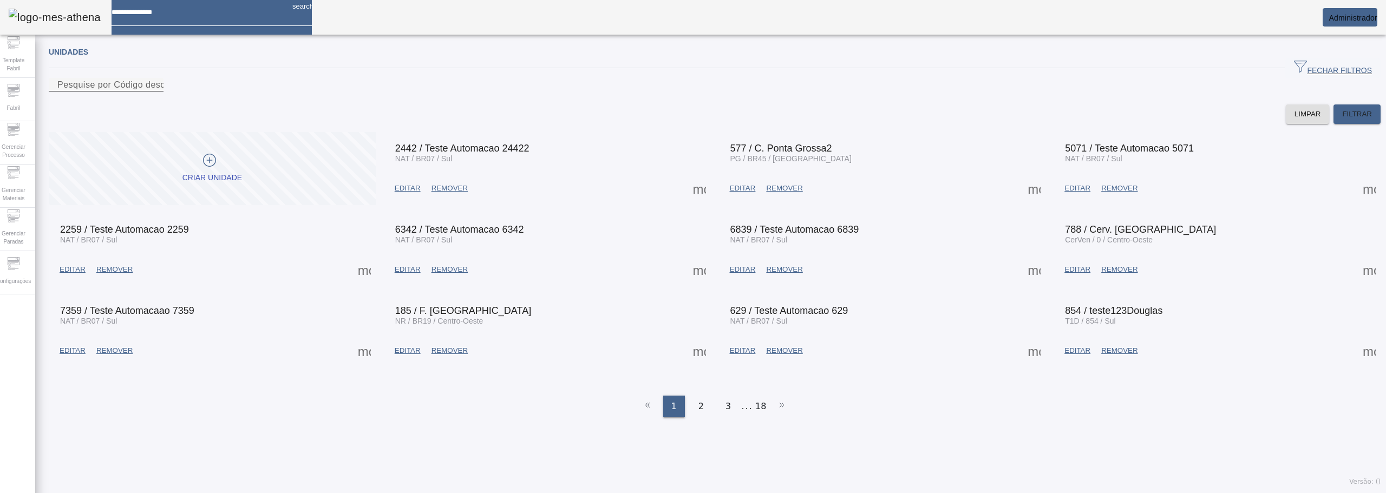  What do you see at coordinates (1307, 114) in the screenshot?
I see `button: LIMPAR` at bounding box center [1307, 114].